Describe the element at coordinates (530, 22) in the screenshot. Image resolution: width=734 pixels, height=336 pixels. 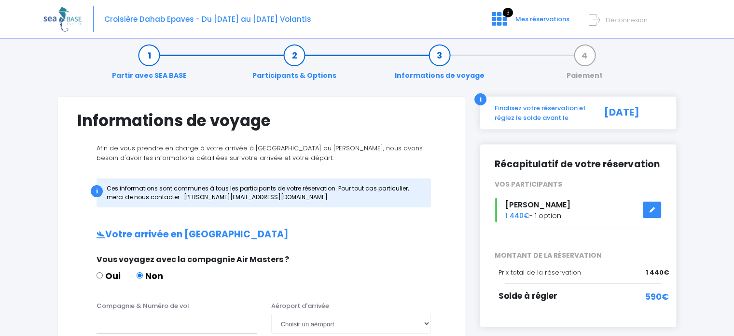
I see `a: 3 Mes réservations` at that location.